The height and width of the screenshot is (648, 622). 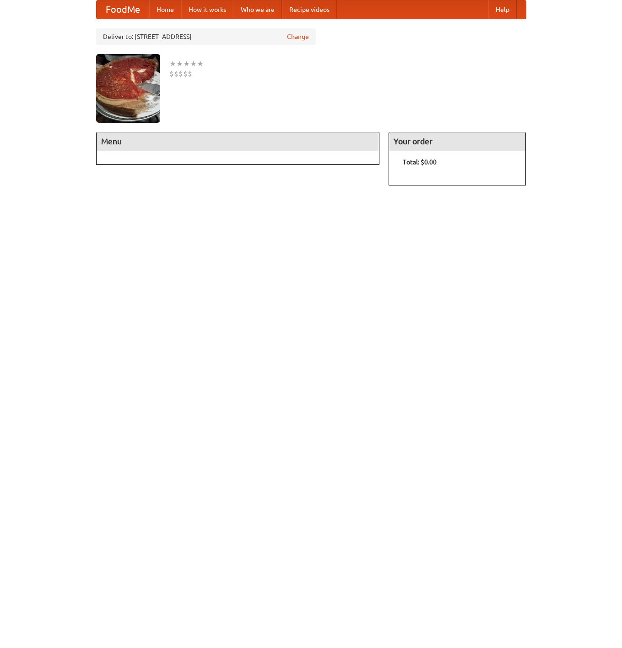 I want to click on img: angular.jpg, so click(x=128, y=88).